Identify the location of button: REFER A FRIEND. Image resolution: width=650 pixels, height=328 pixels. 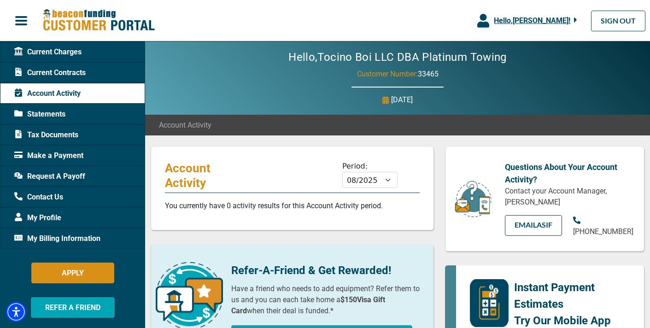
(73, 307).